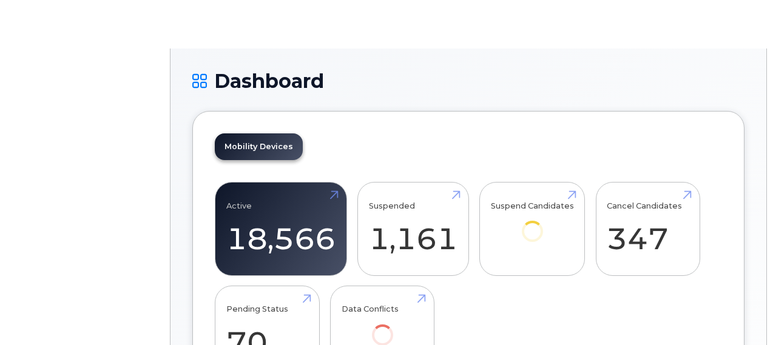 The image size is (773, 345). What do you see at coordinates (413, 229) in the screenshot?
I see `a: Suspended 1,161` at bounding box center [413, 229].